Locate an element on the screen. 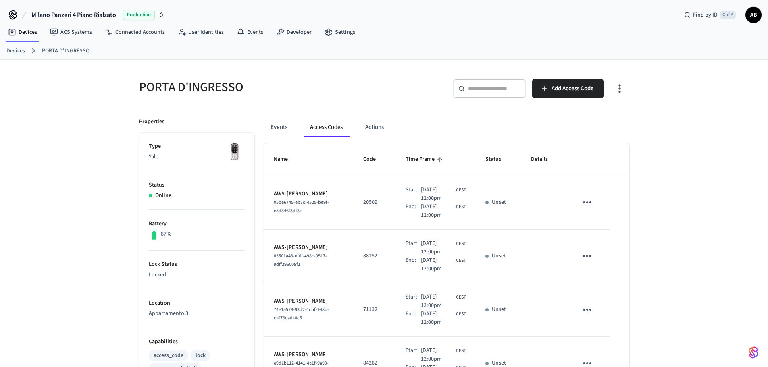 This screenshot has width=768, height=367. div: ant example is located at coordinates (447, 127).